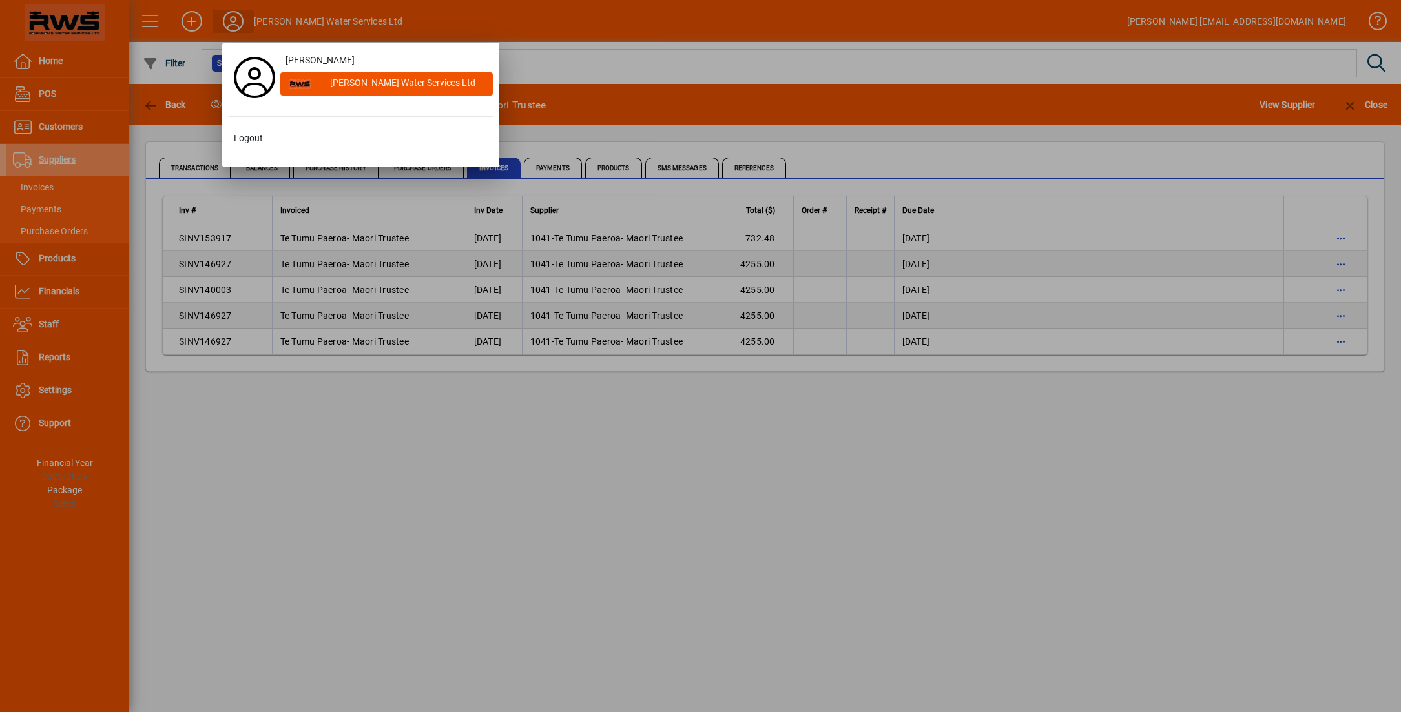 Image resolution: width=1401 pixels, height=712 pixels. I want to click on button: Logout, so click(360, 139).